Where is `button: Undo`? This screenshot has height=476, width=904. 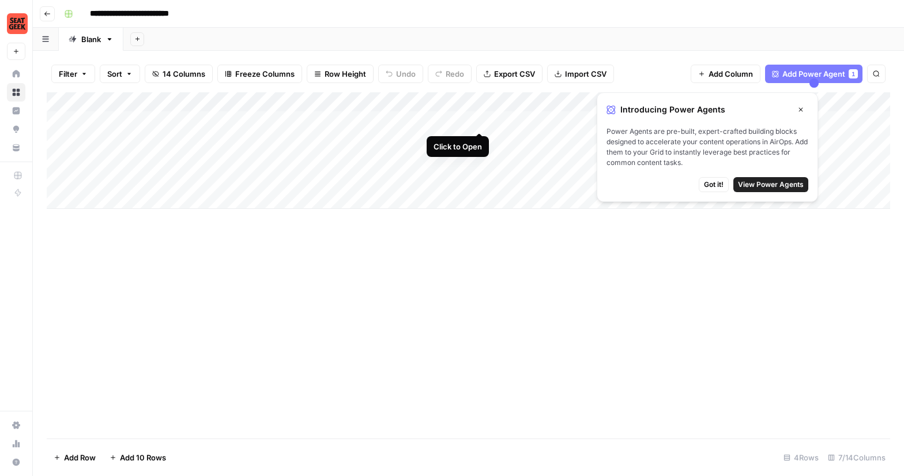
button: Undo is located at coordinates (401, 74).